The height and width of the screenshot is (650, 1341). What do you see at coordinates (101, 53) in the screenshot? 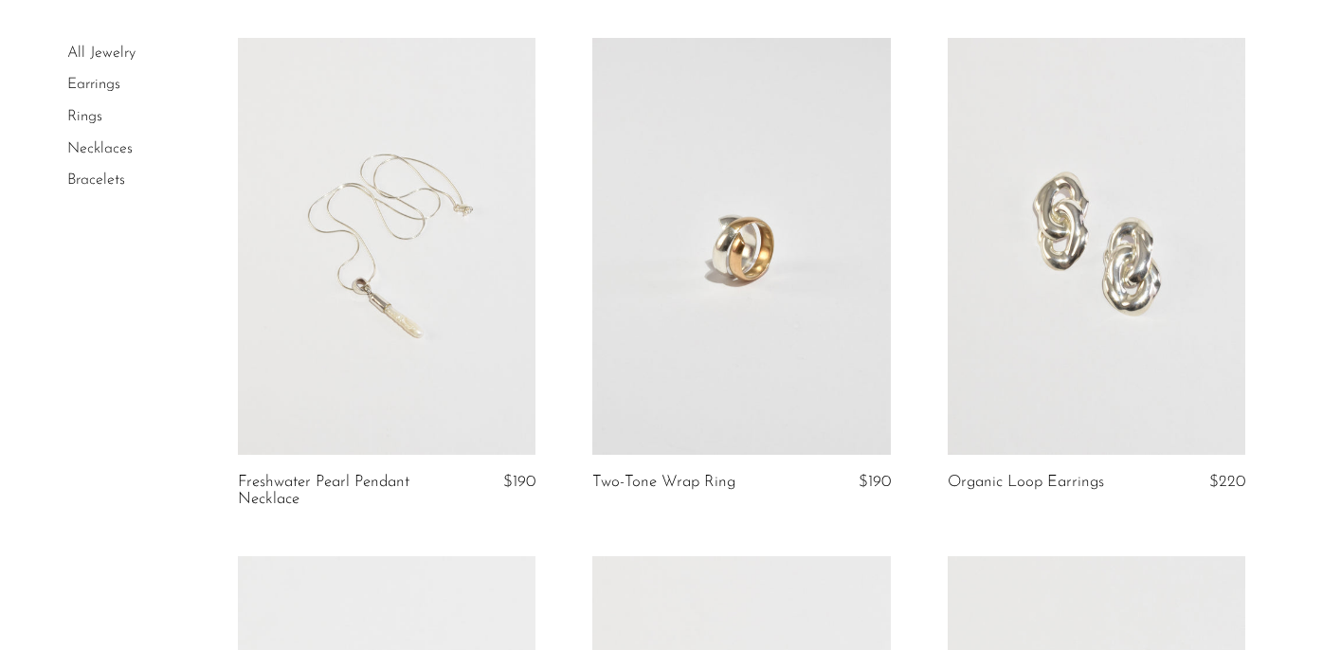
I see `a: All Jewelry` at bounding box center [101, 53].